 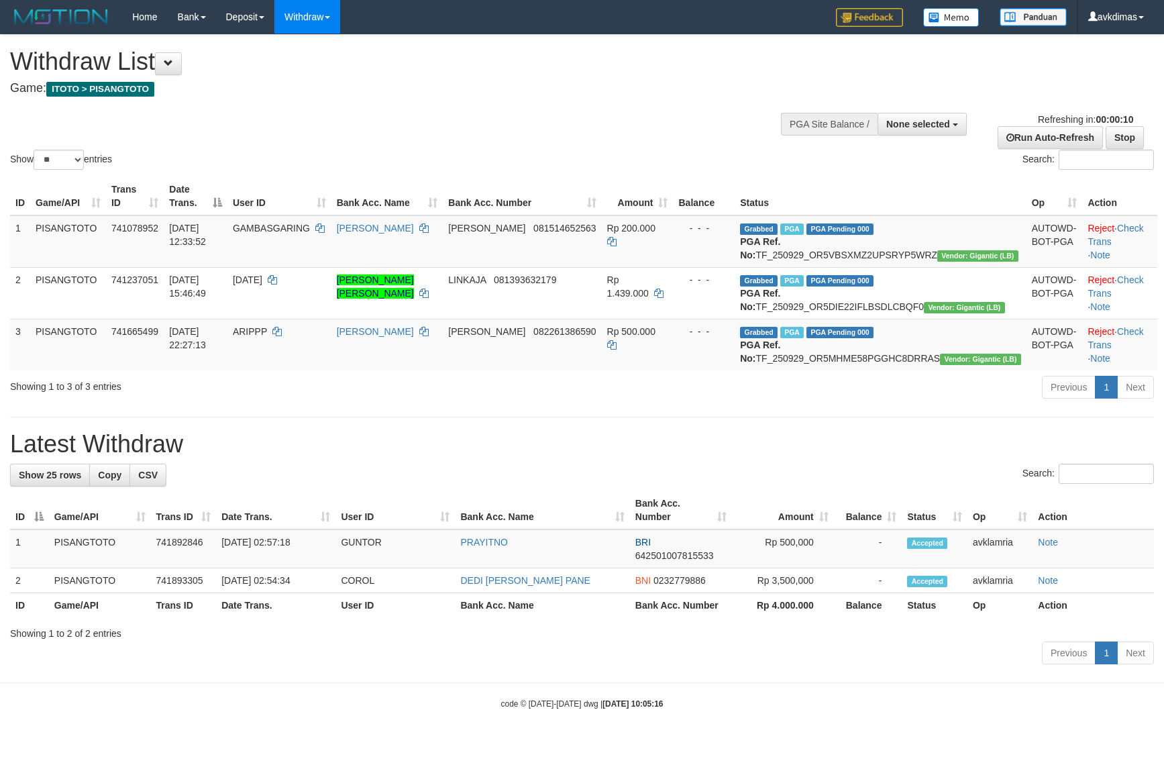 I want to click on td: TF_250929_OR5VBSXMZ2UPSRYP5WRZ, so click(x=880, y=242).